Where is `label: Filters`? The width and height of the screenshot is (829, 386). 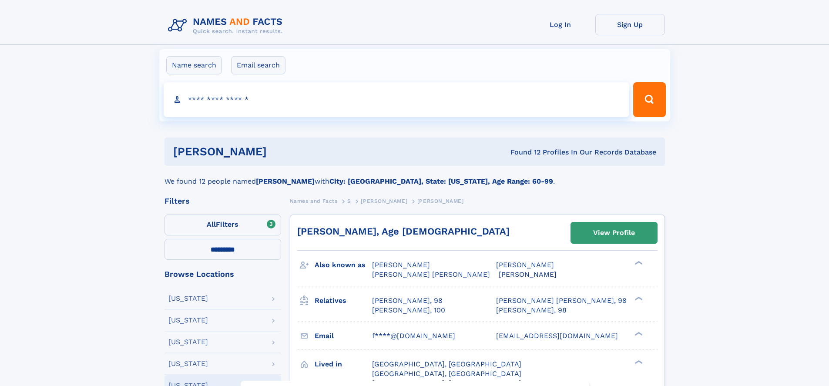 label: Filters is located at coordinates (223, 225).